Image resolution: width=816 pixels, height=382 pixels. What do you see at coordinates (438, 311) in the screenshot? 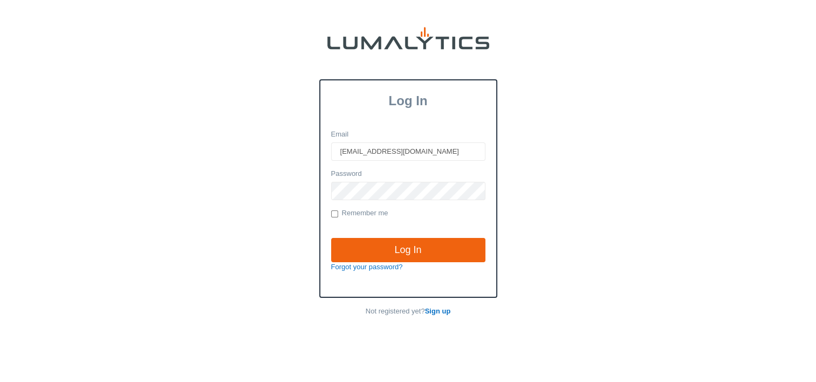
I see `a: Sign up` at bounding box center [438, 311].